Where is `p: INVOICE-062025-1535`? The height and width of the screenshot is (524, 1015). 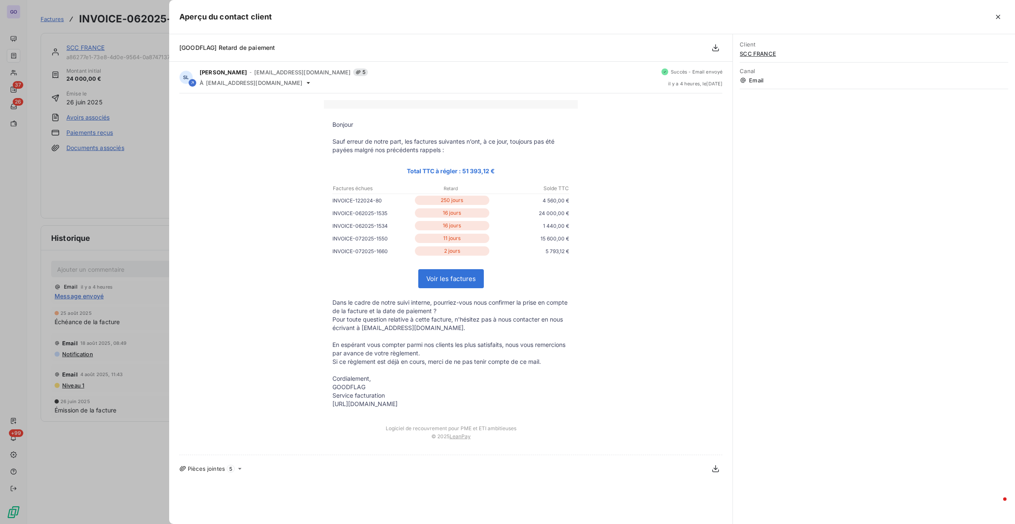 p: INVOICE-062025-1535 is located at coordinates (373, 213).